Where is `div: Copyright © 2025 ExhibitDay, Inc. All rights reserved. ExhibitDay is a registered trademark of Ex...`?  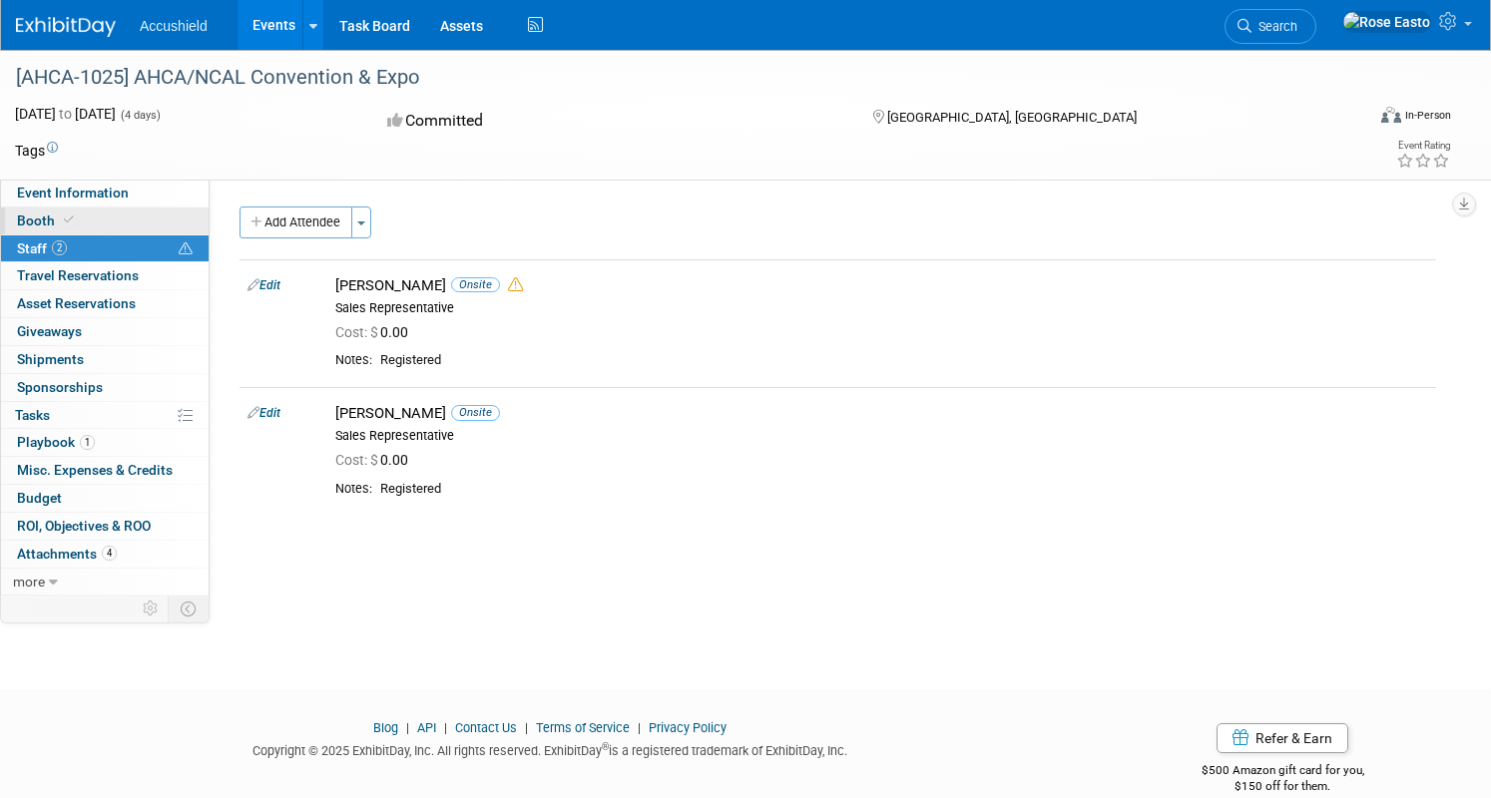
div: Copyright © 2025 ExhibitDay, Inc. All rights reserved. ExhibitDay is a registered trademark of Ex... is located at coordinates (550, 749).